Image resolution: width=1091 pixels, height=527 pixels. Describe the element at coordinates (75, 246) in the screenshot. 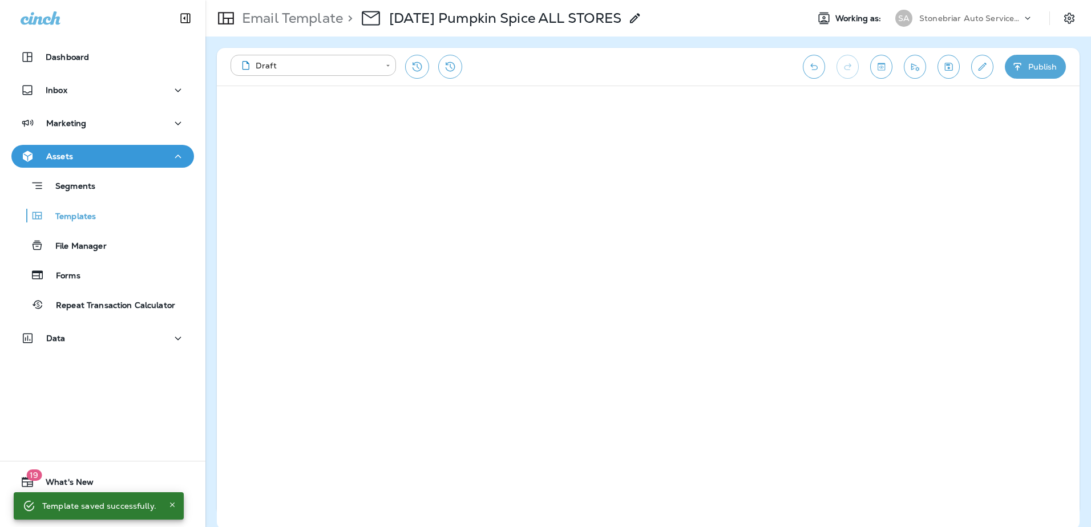

I see `p: File Manager` at that location.